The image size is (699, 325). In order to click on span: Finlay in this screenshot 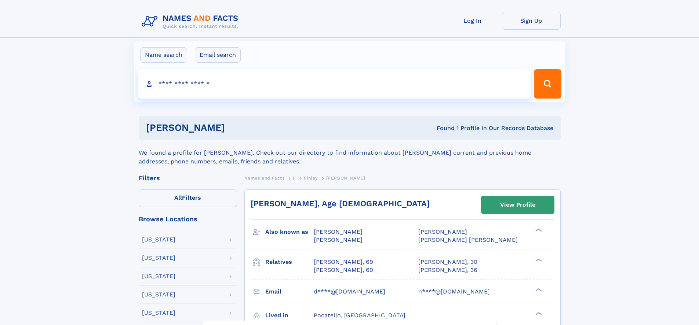, I will do `click(311, 178)`.